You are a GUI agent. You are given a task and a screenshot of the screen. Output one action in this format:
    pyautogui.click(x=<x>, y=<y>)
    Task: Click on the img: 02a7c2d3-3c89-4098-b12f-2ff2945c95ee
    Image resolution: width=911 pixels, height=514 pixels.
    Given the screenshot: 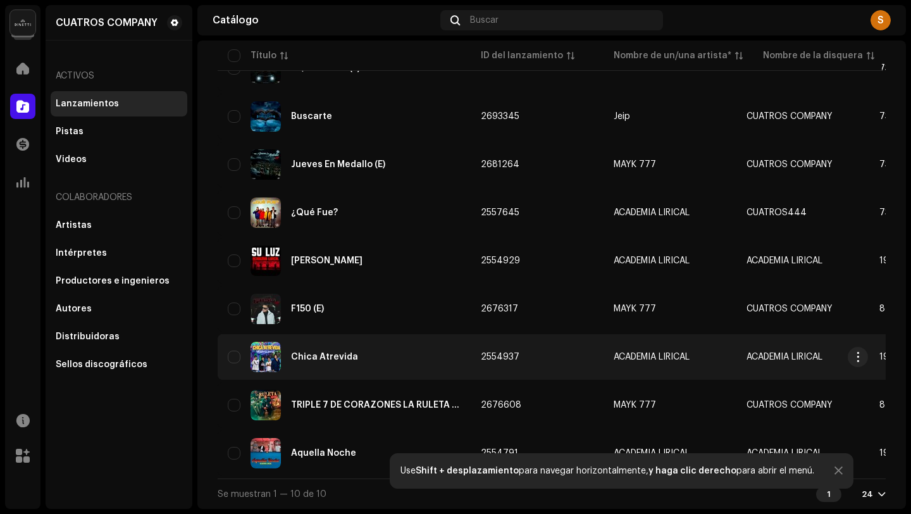 What is the action you would take?
    pyautogui.click(x=23, y=23)
    